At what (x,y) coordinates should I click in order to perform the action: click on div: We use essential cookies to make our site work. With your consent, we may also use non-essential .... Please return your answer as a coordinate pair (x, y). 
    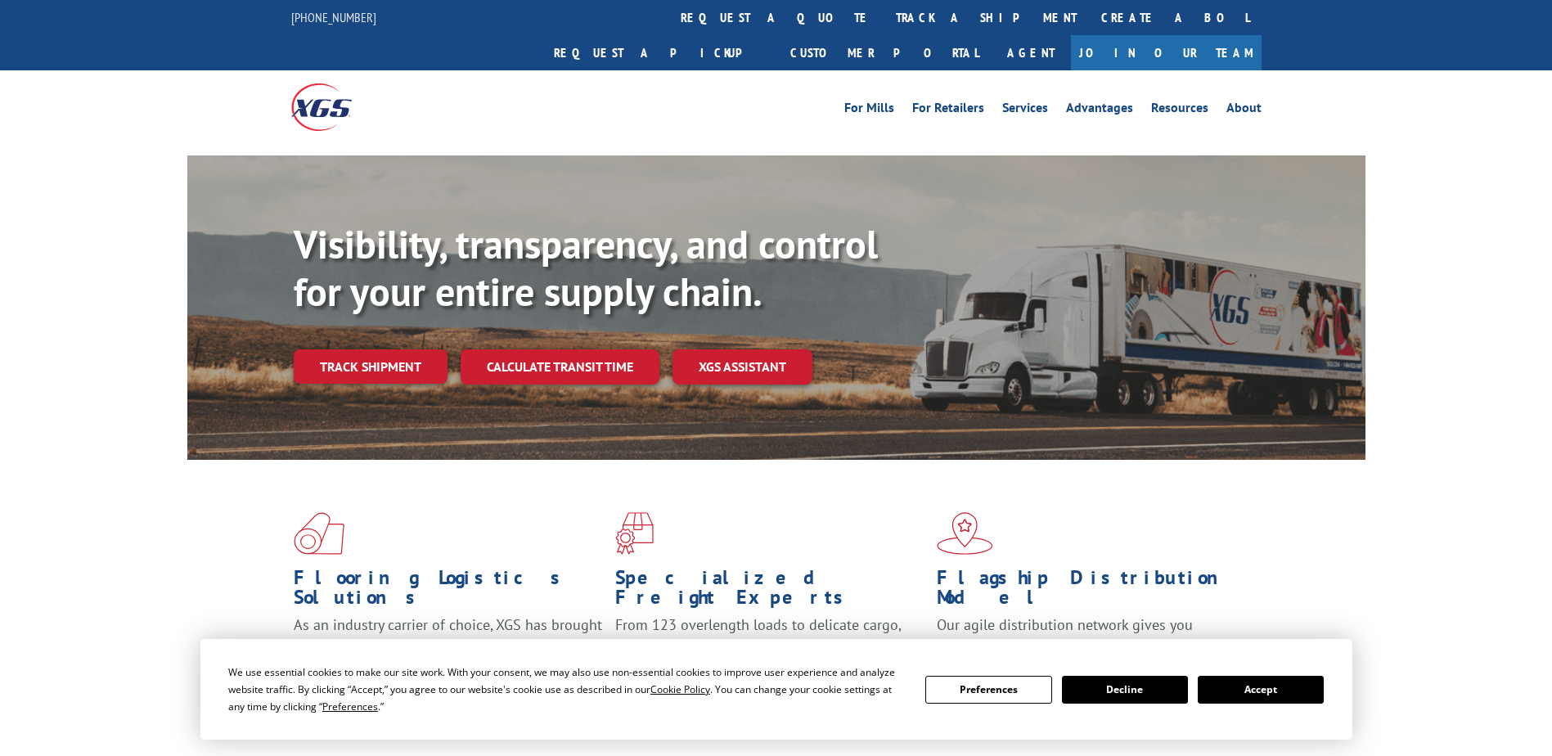
    Looking at the image, I should click on (567, 689).